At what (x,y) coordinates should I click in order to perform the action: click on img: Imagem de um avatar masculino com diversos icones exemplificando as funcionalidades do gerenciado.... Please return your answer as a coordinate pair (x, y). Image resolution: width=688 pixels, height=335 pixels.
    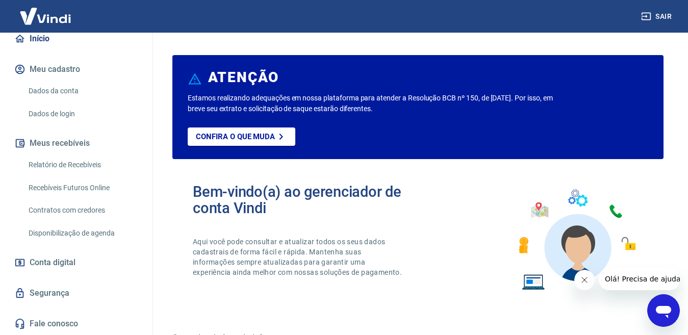
    Looking at the image, I should click on (576, 240).